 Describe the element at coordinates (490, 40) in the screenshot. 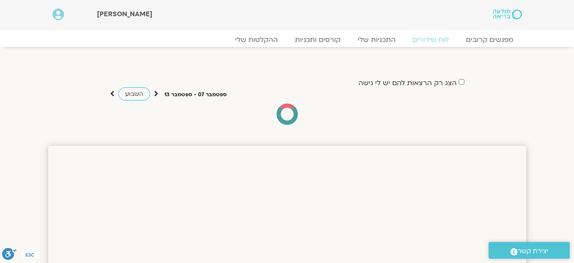

I see `a: מפגשים קרובים` at that location.